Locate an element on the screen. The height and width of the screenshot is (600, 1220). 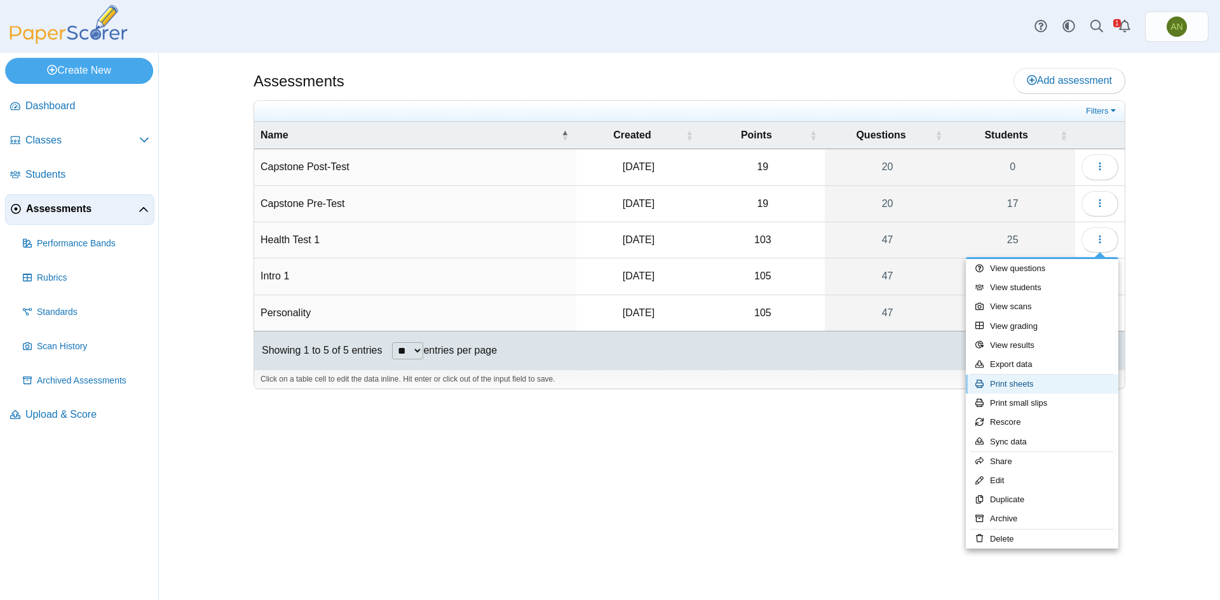
a: PaperScorer is located at coordinates (69, 40).